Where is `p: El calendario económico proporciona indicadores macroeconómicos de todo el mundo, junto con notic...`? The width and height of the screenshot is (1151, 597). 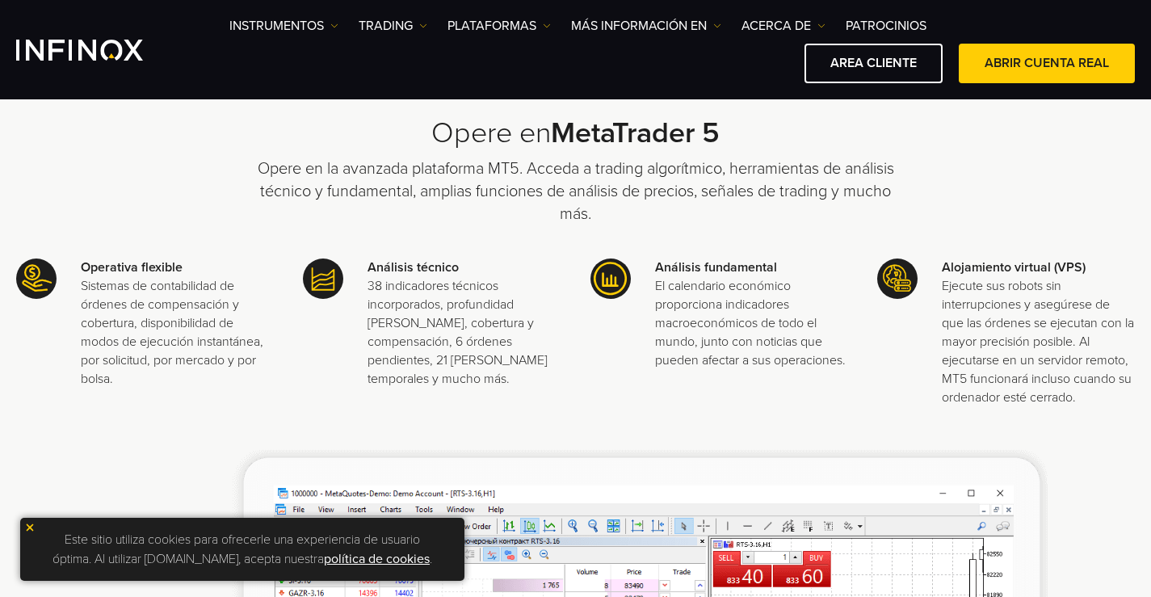 p: El calendario económico proporciona indicadores macroeconómicos de todo el mundo, junto con notic... is located at coordinates (751, 323).